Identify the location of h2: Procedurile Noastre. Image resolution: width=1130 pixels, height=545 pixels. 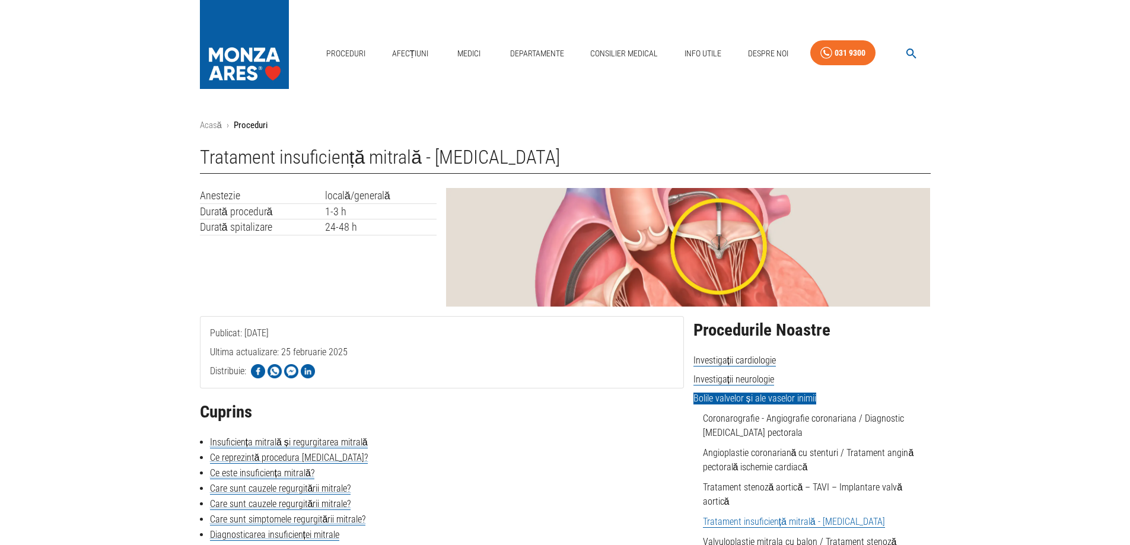
(812, 330).